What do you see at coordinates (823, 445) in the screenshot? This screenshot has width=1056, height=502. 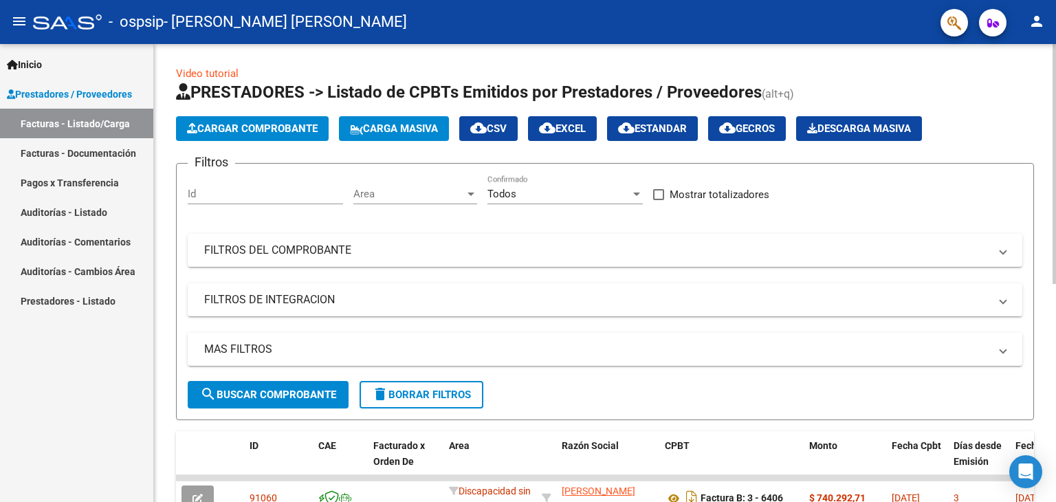 I see `span: Monto` at bounding box center [823, 445].